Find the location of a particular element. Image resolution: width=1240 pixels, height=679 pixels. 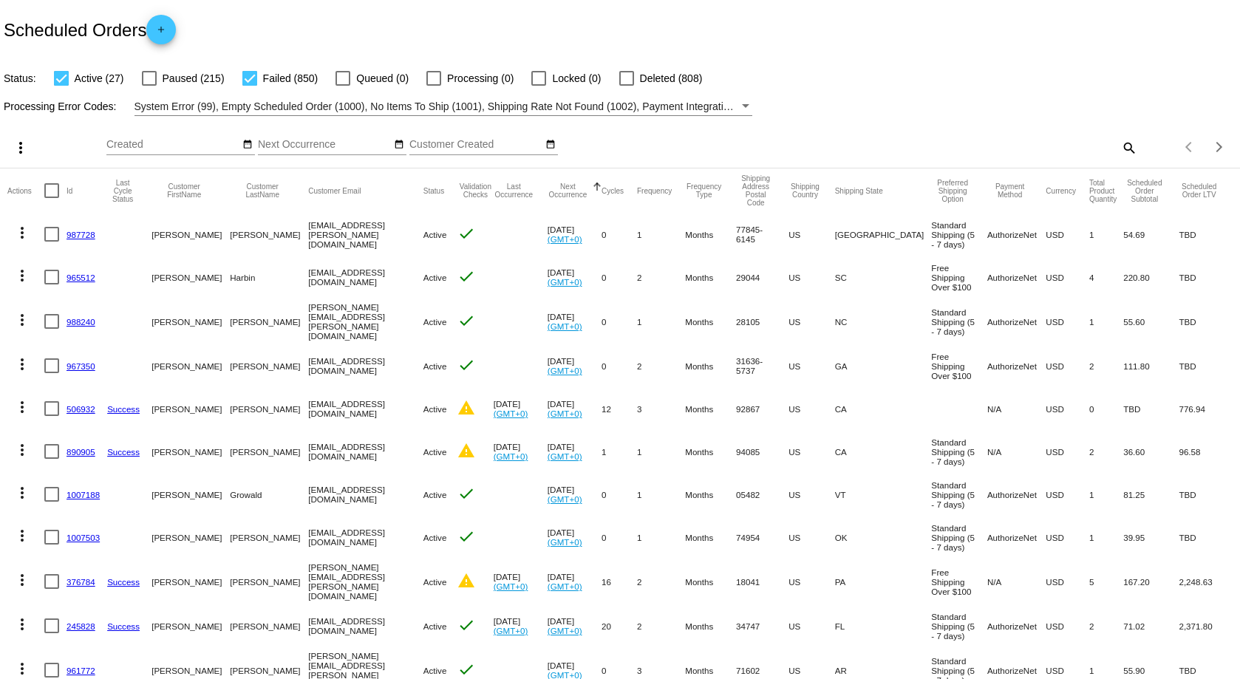

a: 890905 is located at coordinates (81, 452).